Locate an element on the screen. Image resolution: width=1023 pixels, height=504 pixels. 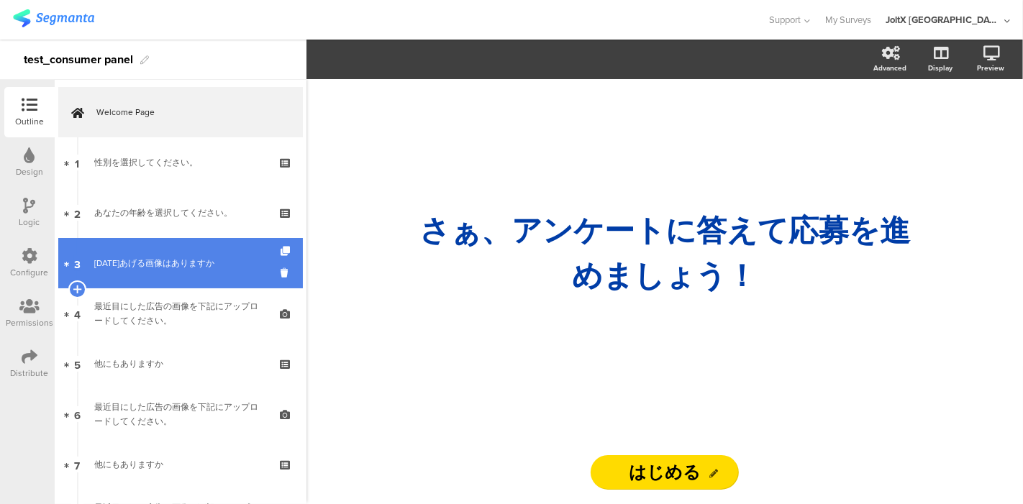
div: Outline is located at coordinates (29, 122).